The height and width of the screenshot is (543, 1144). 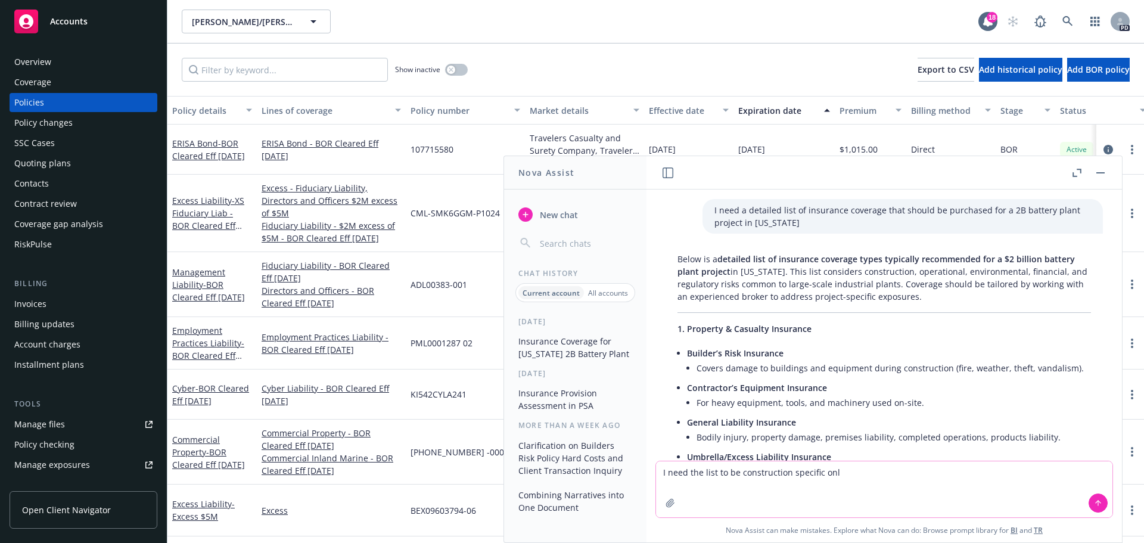 What do you see at coordinates (945, 110) in the screenshot?
I see `div: Billing method` at bounding box center [945, 110].